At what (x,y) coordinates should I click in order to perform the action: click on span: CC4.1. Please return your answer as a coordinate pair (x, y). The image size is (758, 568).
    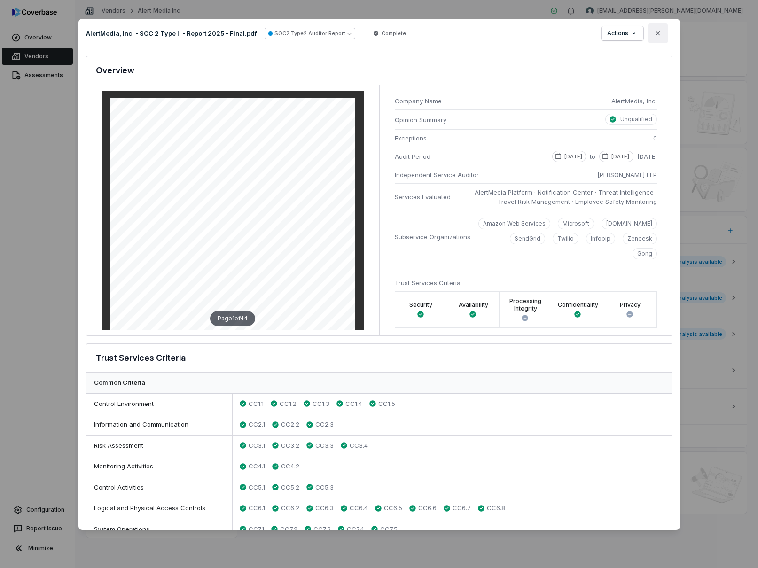
    Looking at the image, I should click on (257, 467).